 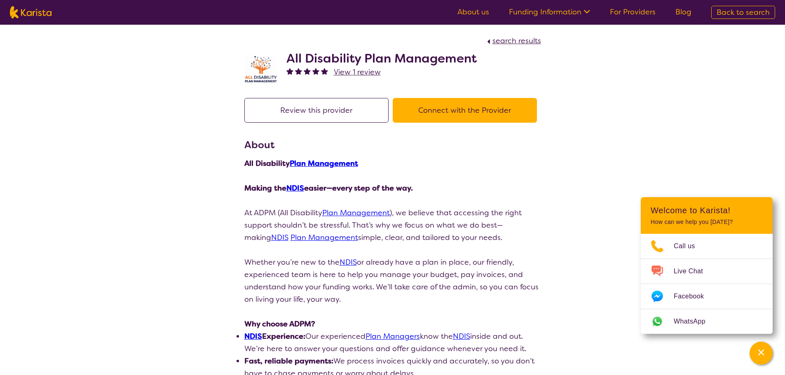 I want to click on strong: Fast, reliable payments:, so click(x=289, y=361).